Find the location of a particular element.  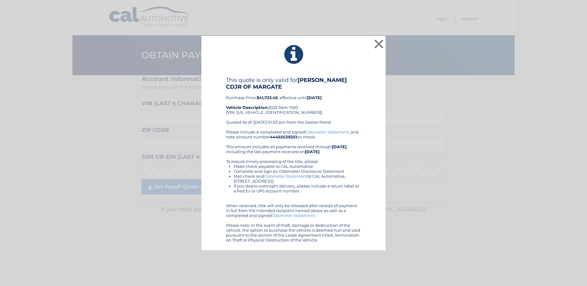

strong: Vehicle Description: is located at coordinates (247, 107).